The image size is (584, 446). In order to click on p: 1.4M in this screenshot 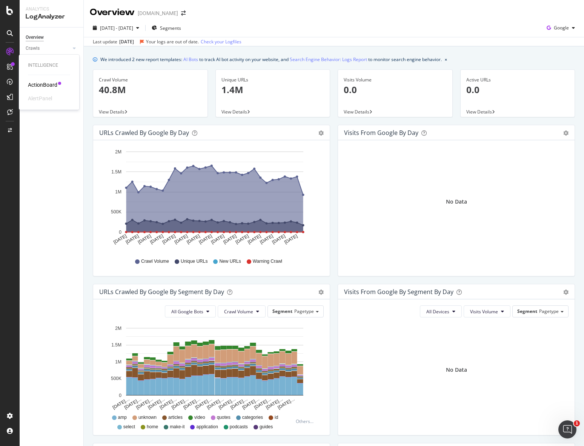, I will do `click(273, 90)`.